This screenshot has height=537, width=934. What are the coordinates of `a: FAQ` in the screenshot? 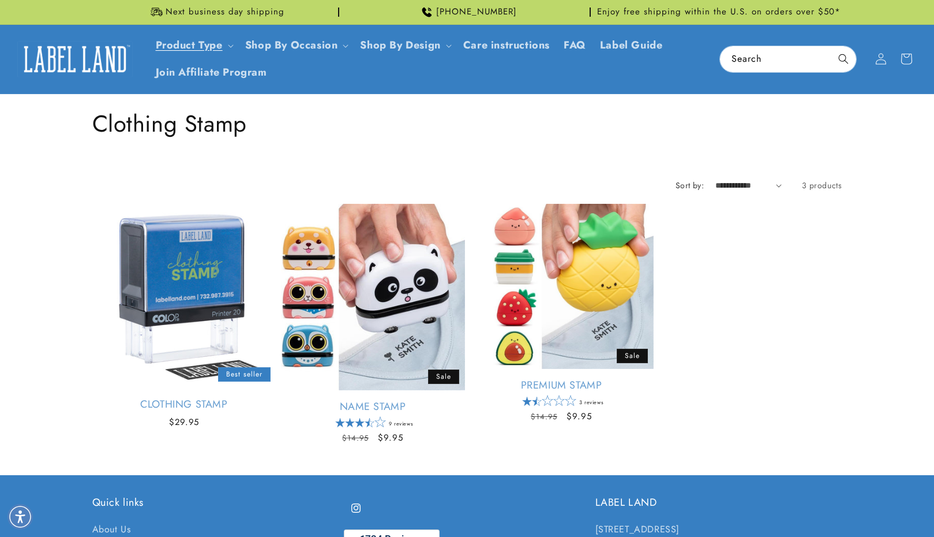 It's located at (575, 45).